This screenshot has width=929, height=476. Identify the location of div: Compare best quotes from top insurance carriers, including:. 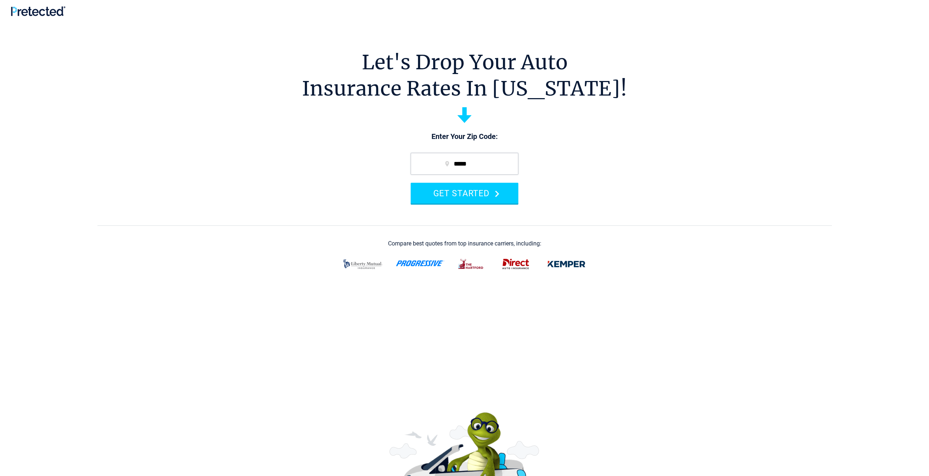
(465, 244).